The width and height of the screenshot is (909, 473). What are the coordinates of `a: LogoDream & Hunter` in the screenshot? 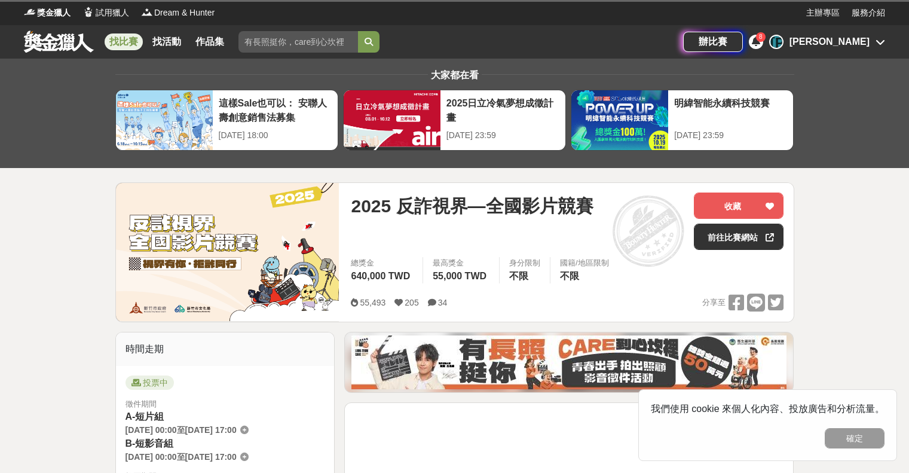 It's located at (177, 13).